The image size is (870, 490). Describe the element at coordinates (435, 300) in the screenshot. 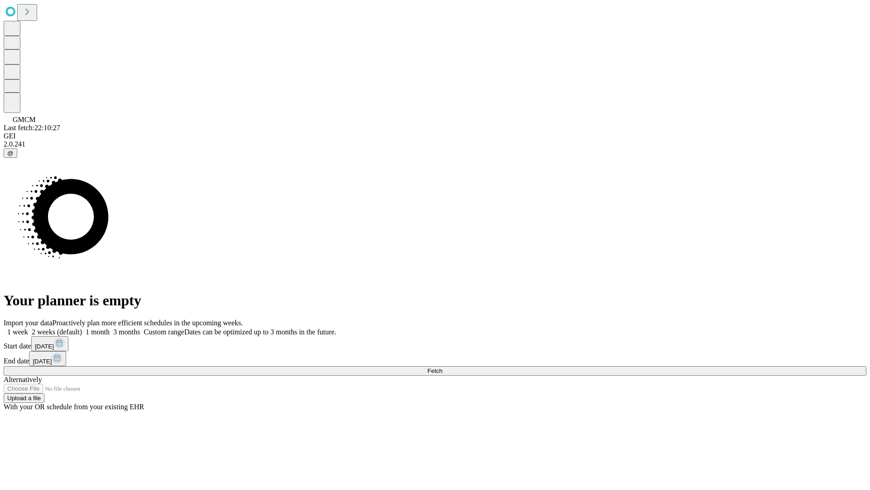

I see `h1: Your planner is empty` at that location.